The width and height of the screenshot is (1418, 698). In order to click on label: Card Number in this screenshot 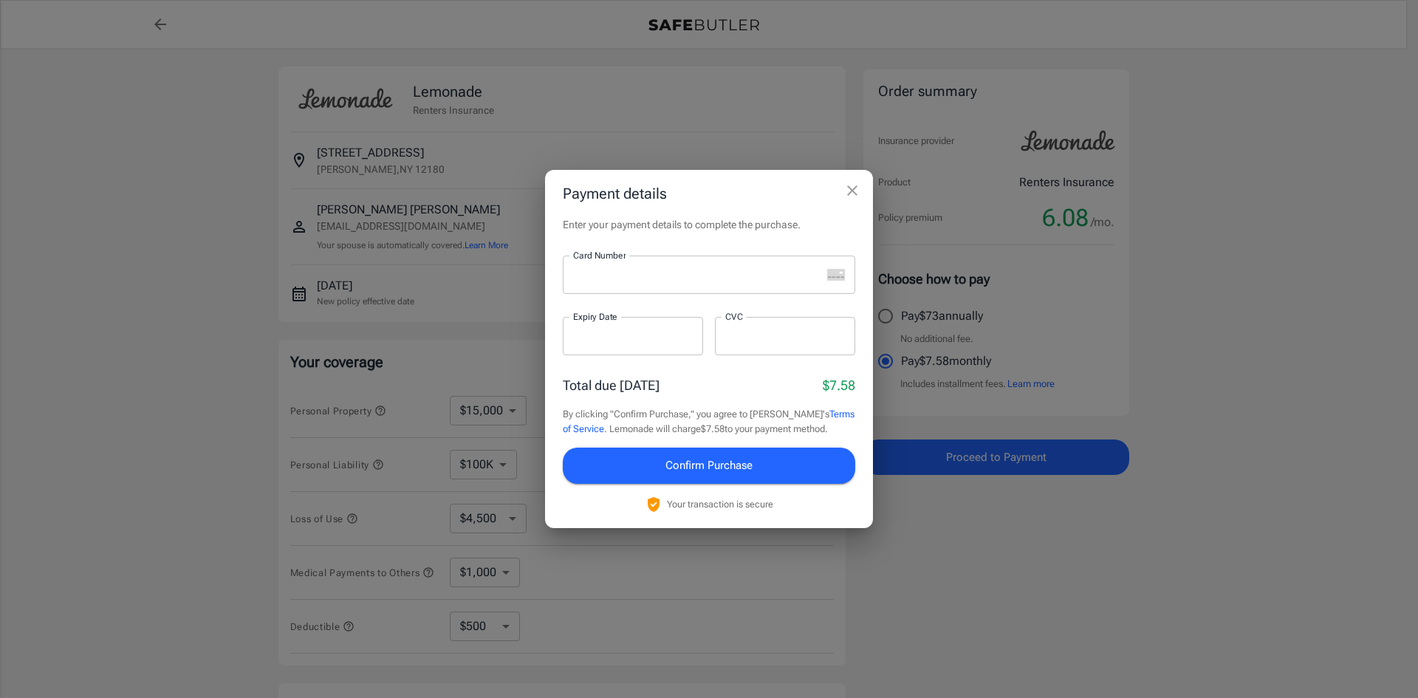, I will do `click(599, 255)`.